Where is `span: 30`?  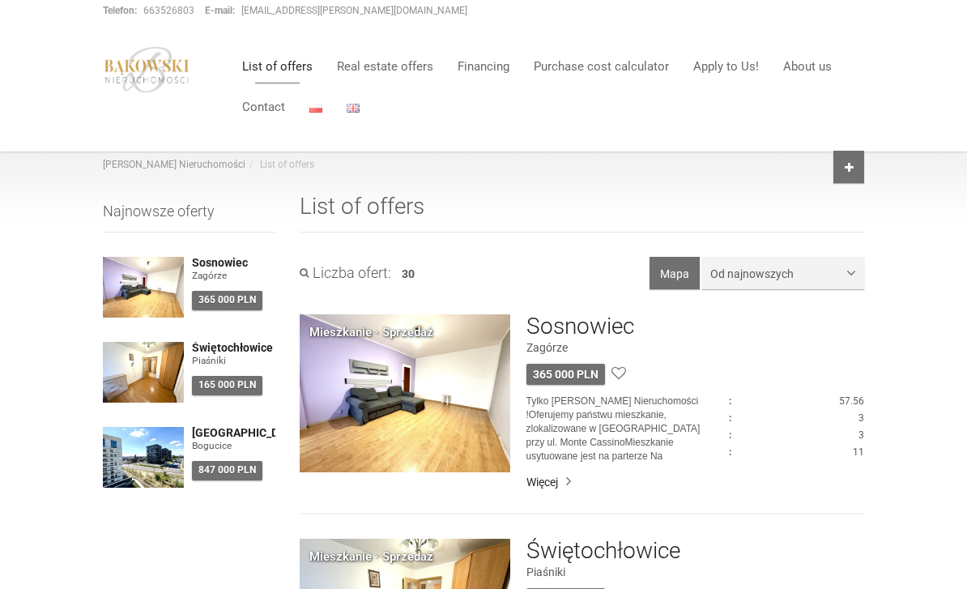
span: 30 is located at coordinates (408, 274).